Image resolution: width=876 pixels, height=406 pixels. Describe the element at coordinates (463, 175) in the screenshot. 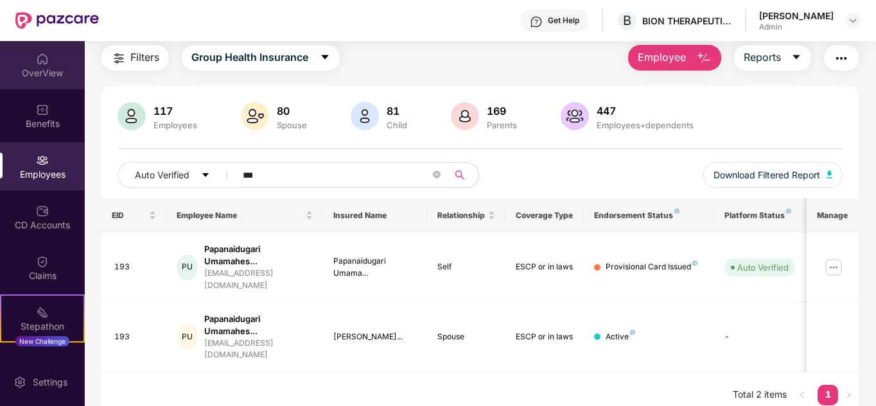

I see `button: search` at that location.